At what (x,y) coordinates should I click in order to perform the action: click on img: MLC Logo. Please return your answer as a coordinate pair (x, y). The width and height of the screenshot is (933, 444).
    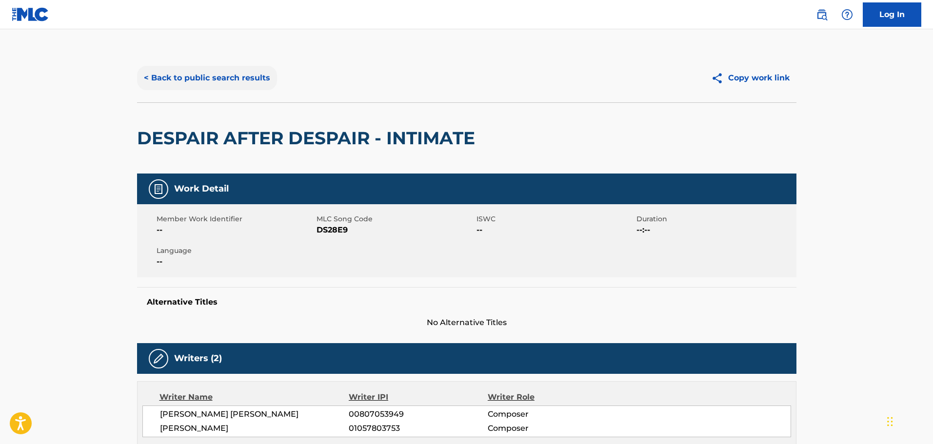
    Looking at the image, I should click on (30, 14).